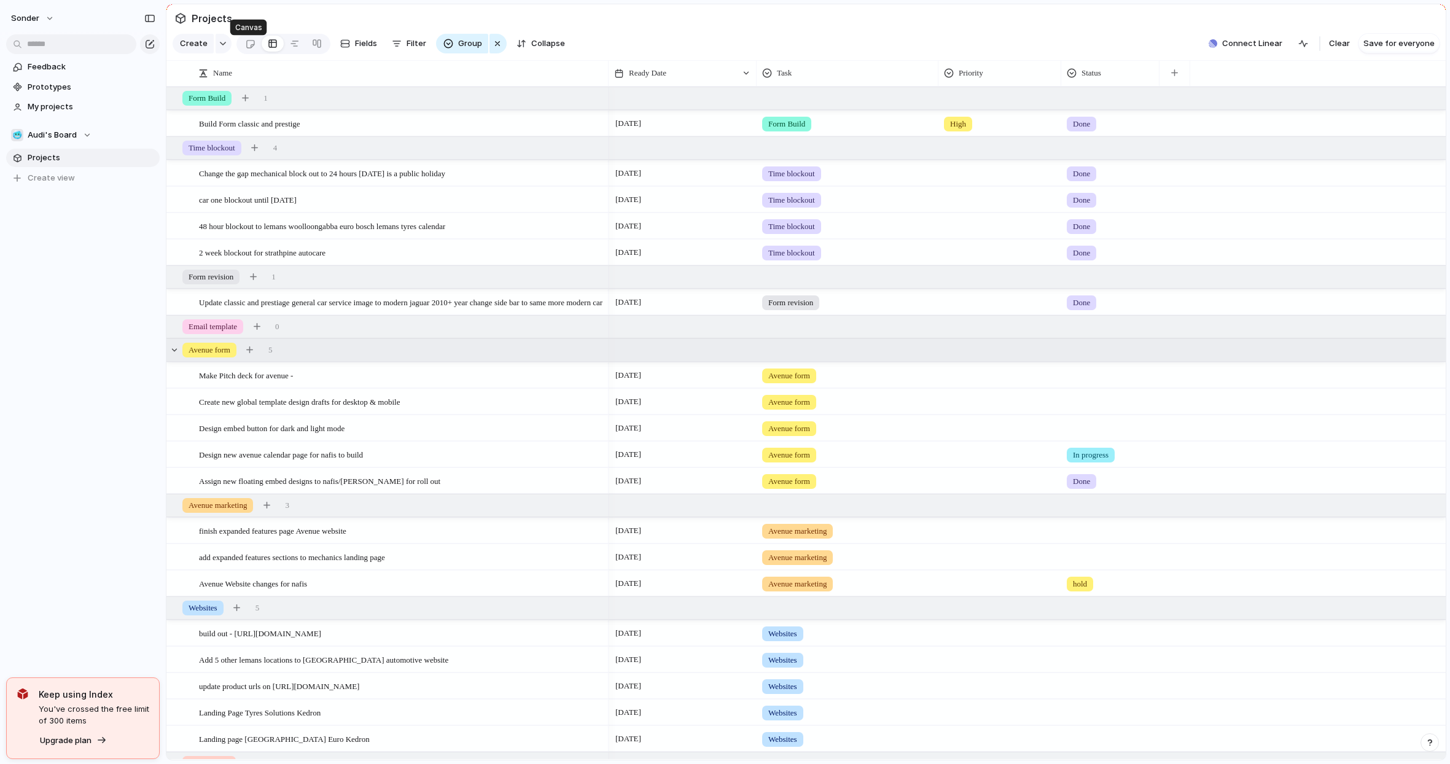  Describe the element at coordinates (287, 506) in the screenshot. I see `span: 3` at that location.